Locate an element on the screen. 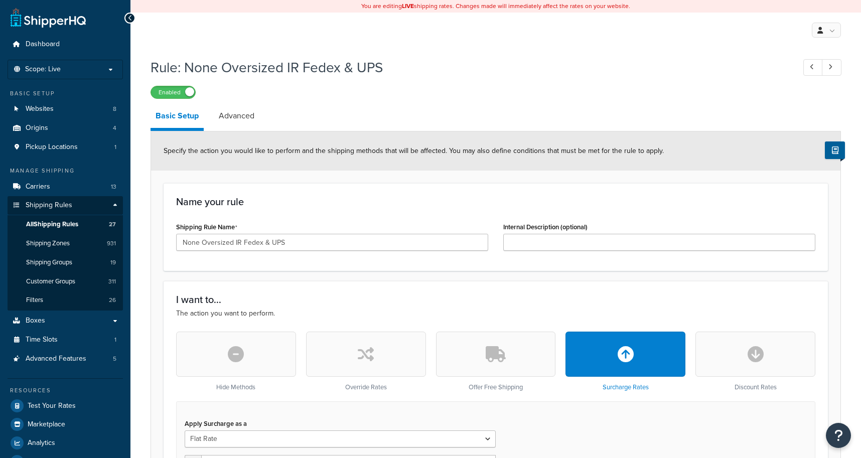  li: Carriers is located at coordinates (65, 187).